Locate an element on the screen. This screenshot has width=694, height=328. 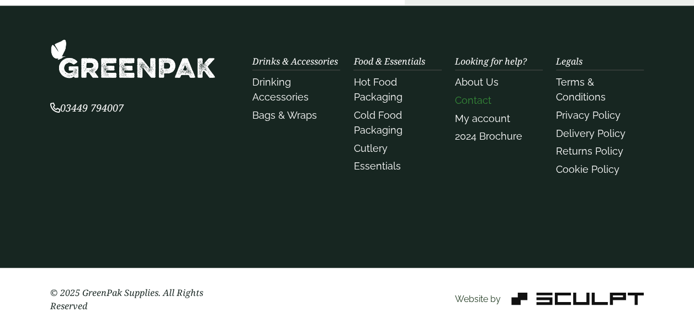
img: Sculpt is located at coordinates (578, 298).